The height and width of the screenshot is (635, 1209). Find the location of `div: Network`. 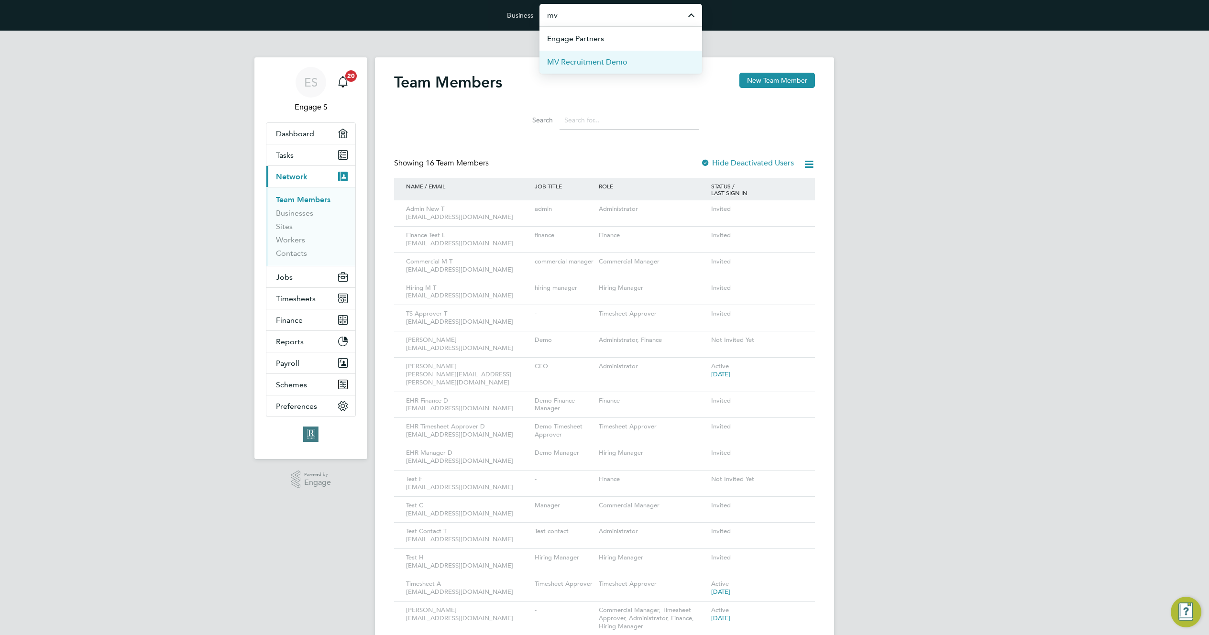

div: Network is located at coordinates (311, 226).